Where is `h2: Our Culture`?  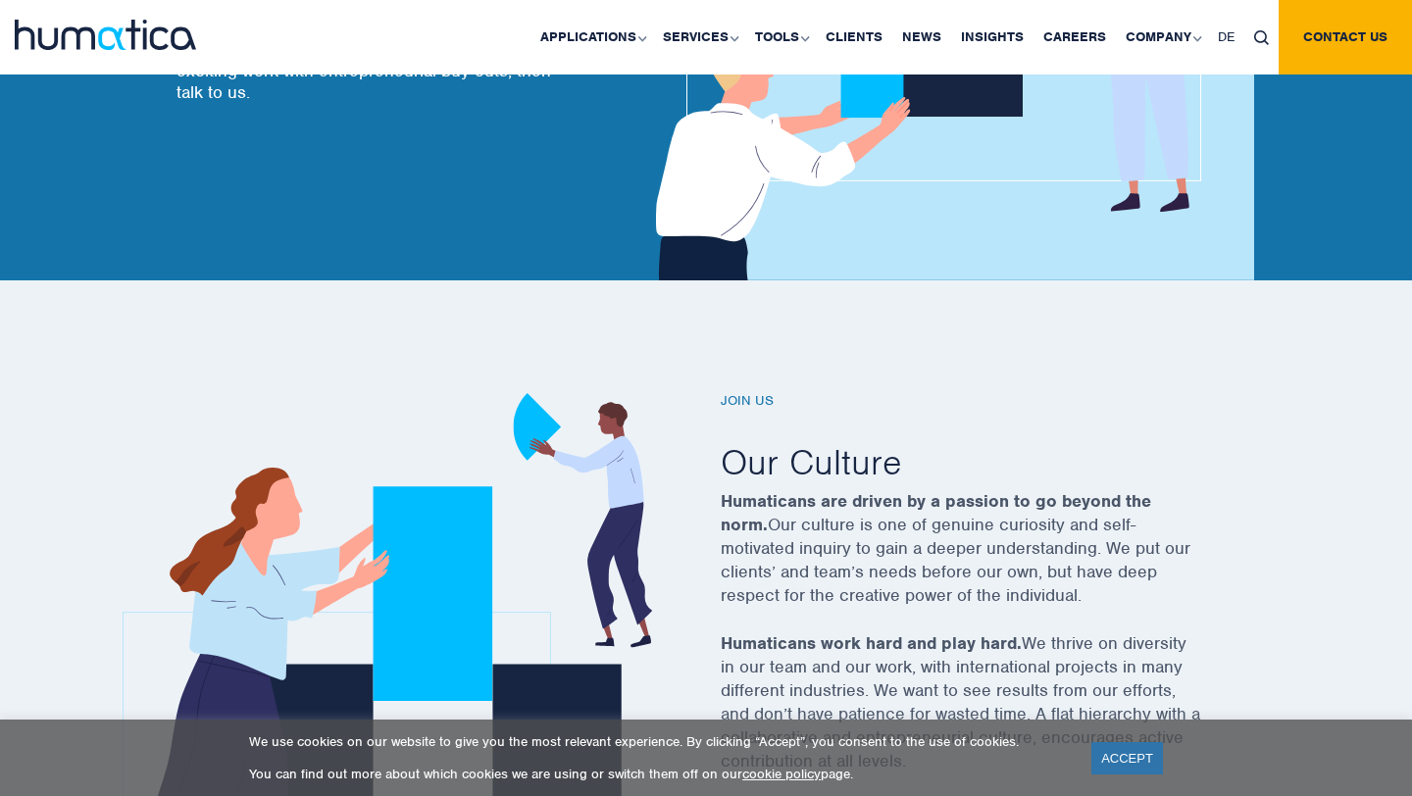
h2: Our Culture is located at coordinates (986, 462).